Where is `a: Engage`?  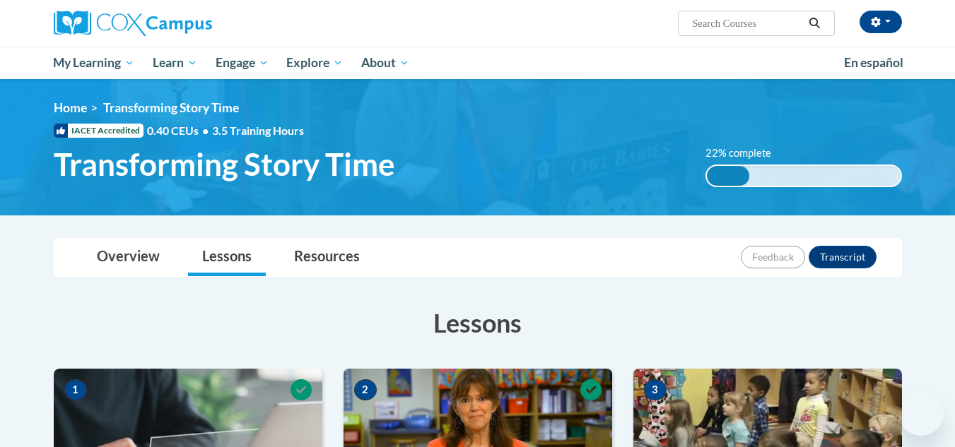 a: Engage is located at coordinates (242, 63).